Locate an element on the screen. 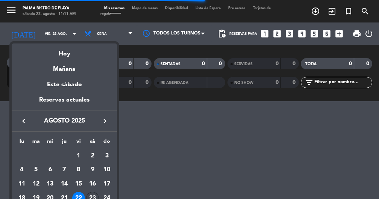 This screenshot has width=379, height=199. td: 2 de agosto de 2025 is located at coordinates (93, 156).